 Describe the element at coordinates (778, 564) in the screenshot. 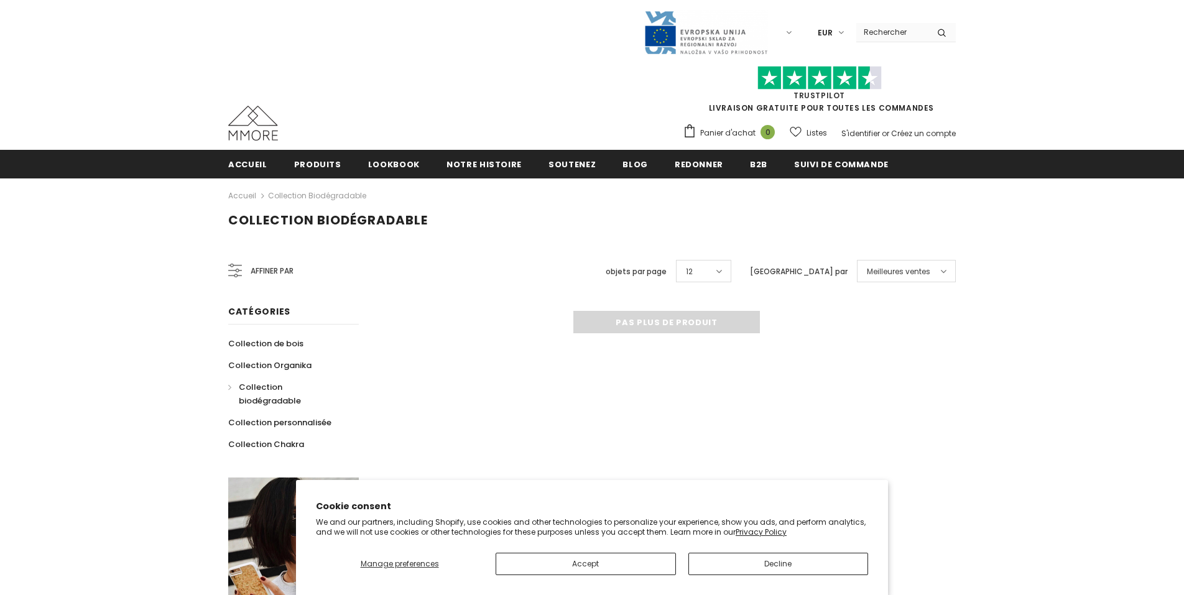

I see `button: Decline` at that location.